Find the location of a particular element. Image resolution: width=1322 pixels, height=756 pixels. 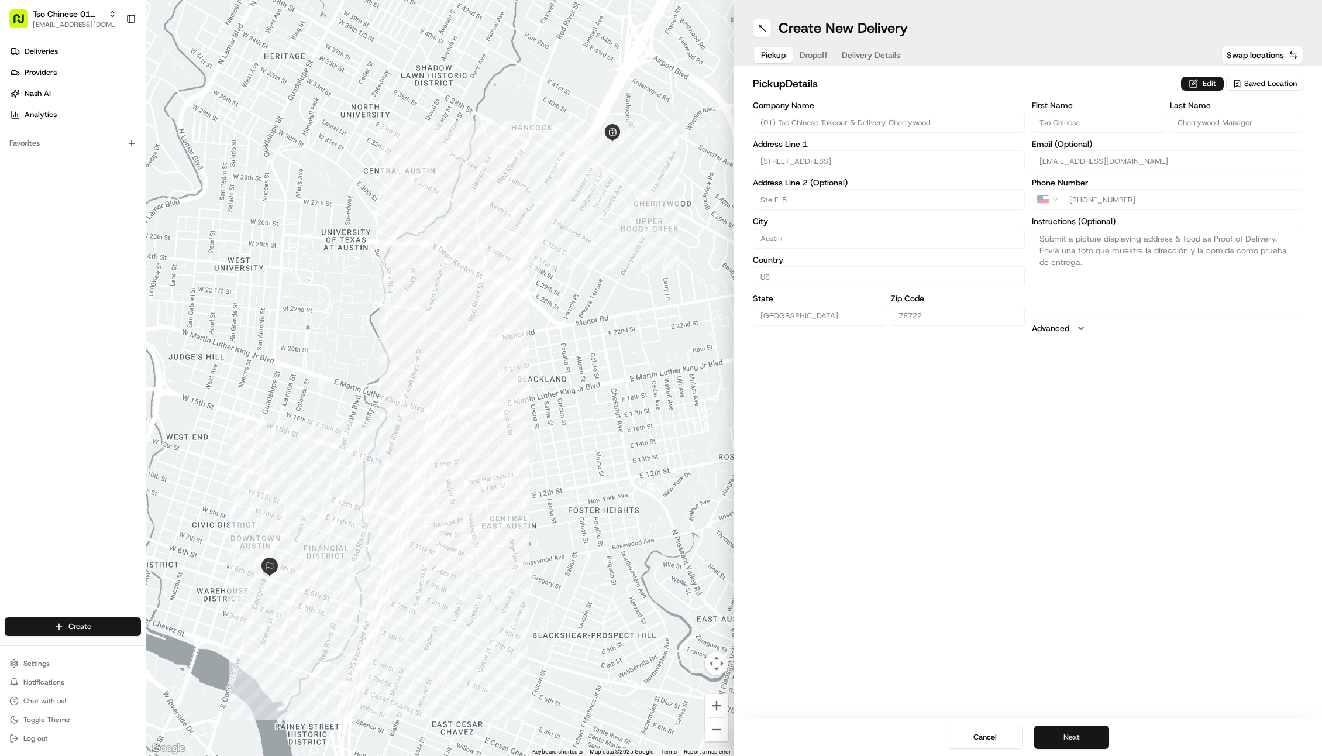

a: Deliveries is located at coordinates (75, 51).